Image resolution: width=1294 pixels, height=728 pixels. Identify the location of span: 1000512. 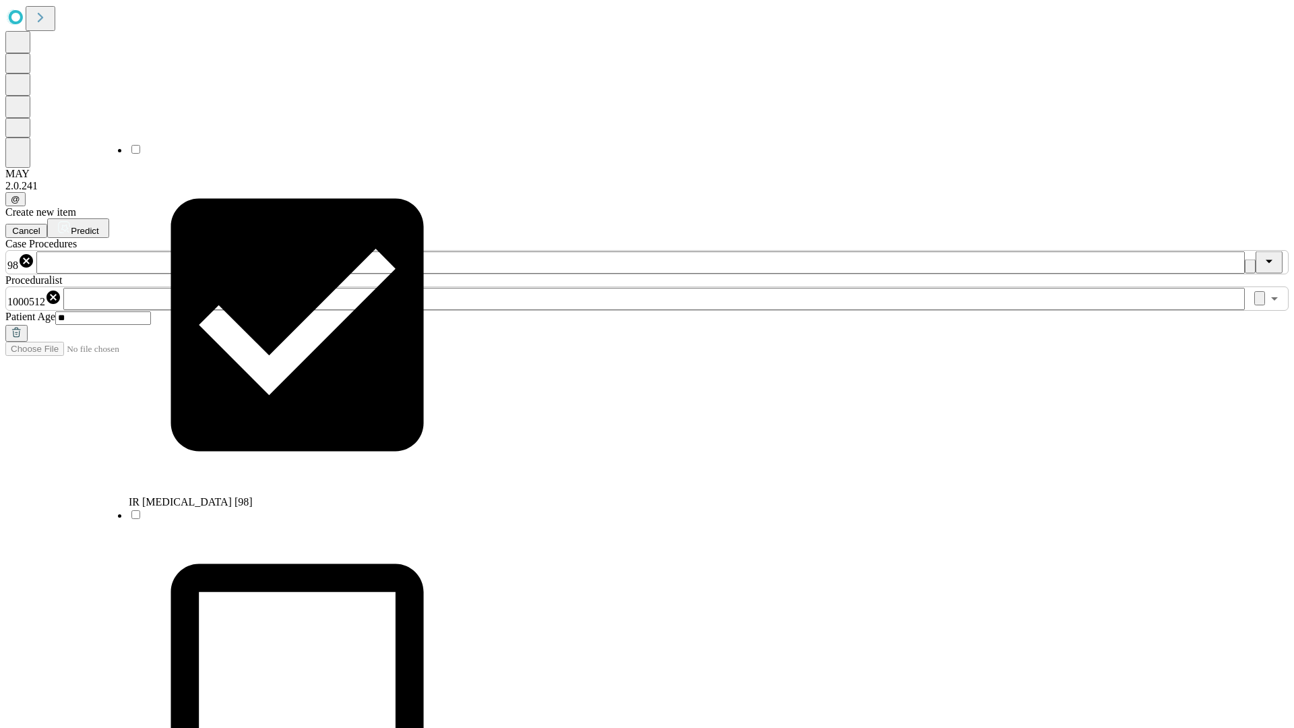
(26, 301).